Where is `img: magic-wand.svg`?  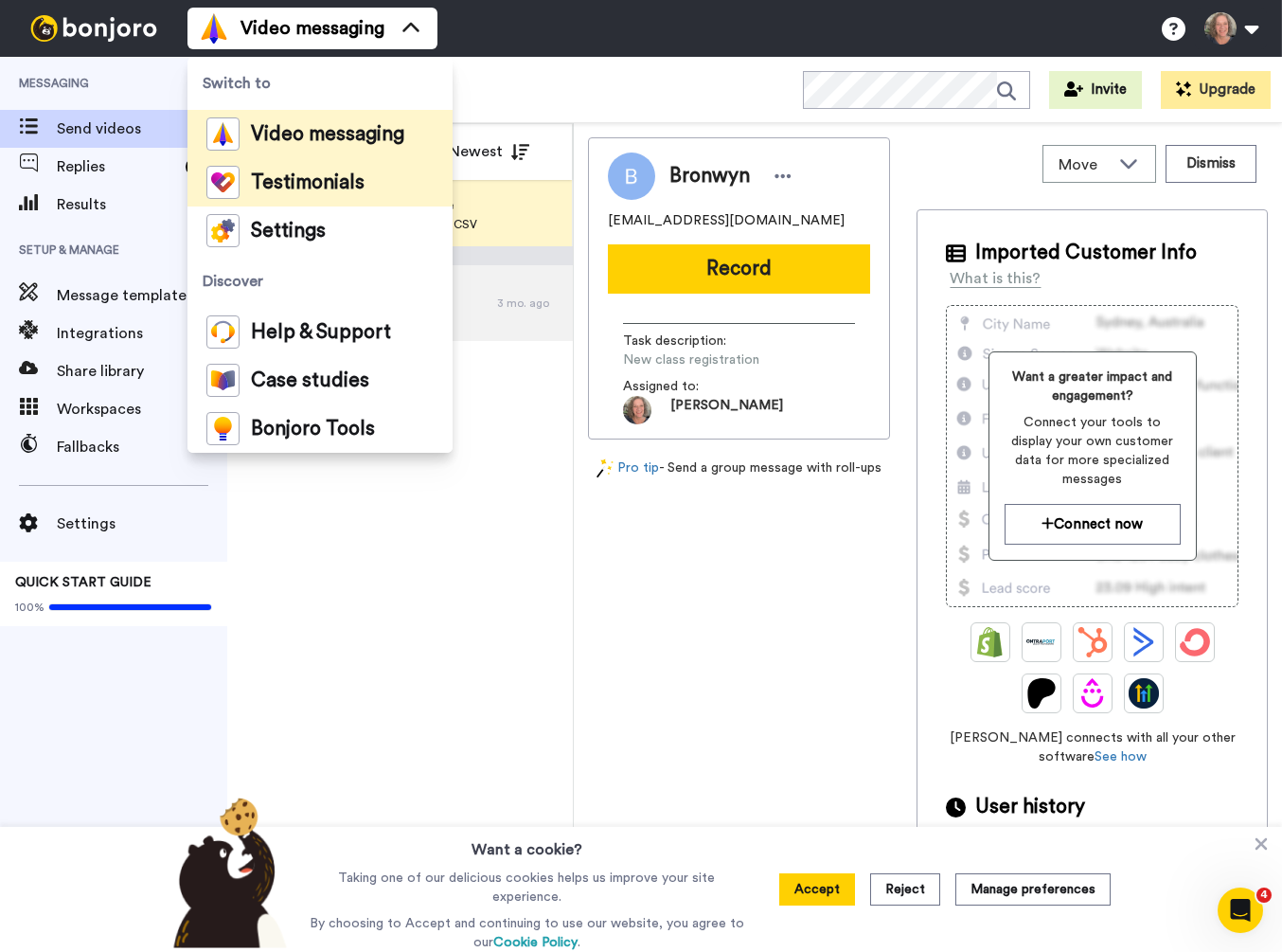 img: magic-wand.svg is located at coordinates (606, 468).